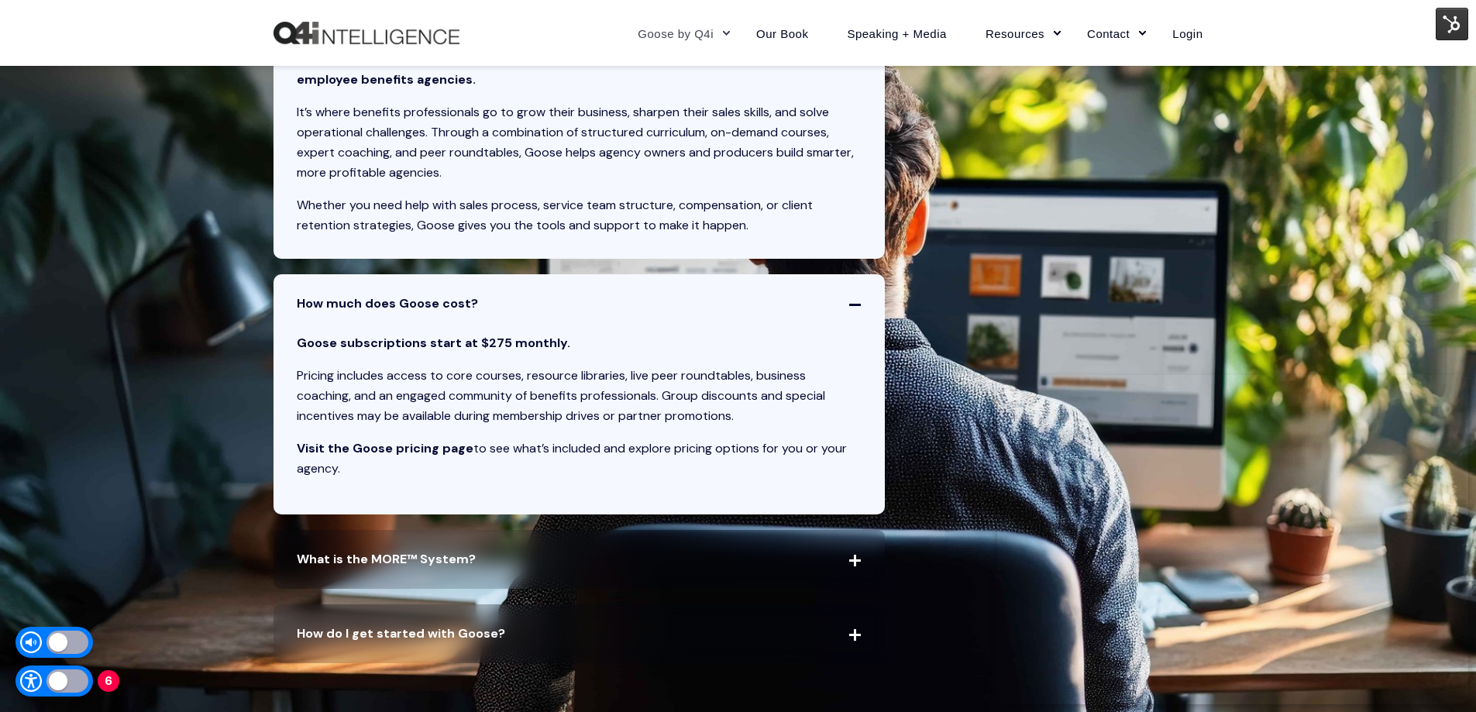 Image resolution: width=1476 pixels, height=712 pixels. Describe the element at coordinates (1452, 24) in the screenshot. I see `img: HubSpot Tools Menu Toggle` at that location.